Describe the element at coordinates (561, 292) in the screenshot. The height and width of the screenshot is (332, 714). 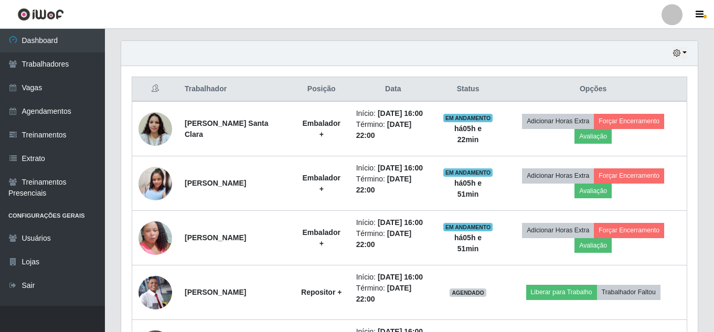
I see `button: Liberar para Trabalho` at that location.